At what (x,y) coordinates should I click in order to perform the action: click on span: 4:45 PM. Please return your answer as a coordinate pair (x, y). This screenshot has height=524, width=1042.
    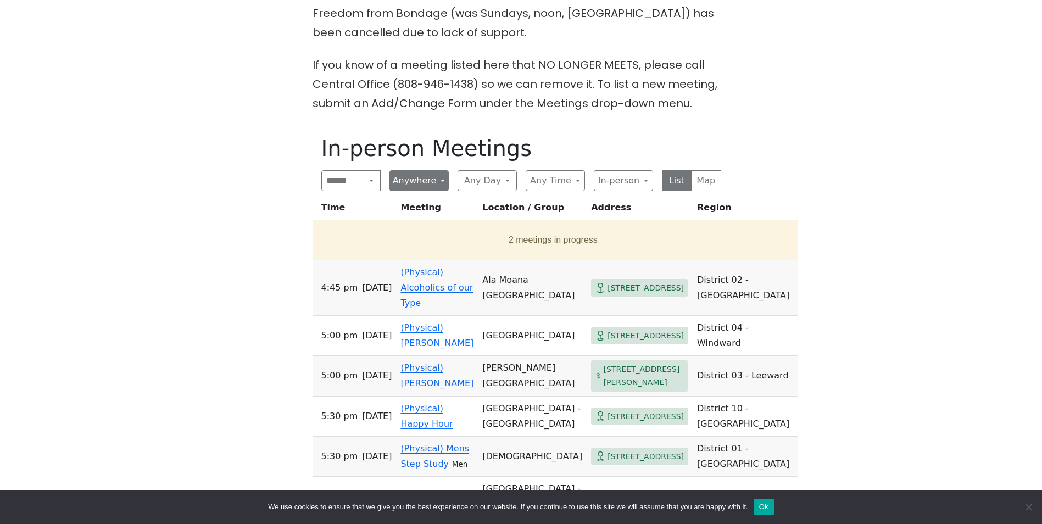
    Looking at the image, I should click on (339, 288).